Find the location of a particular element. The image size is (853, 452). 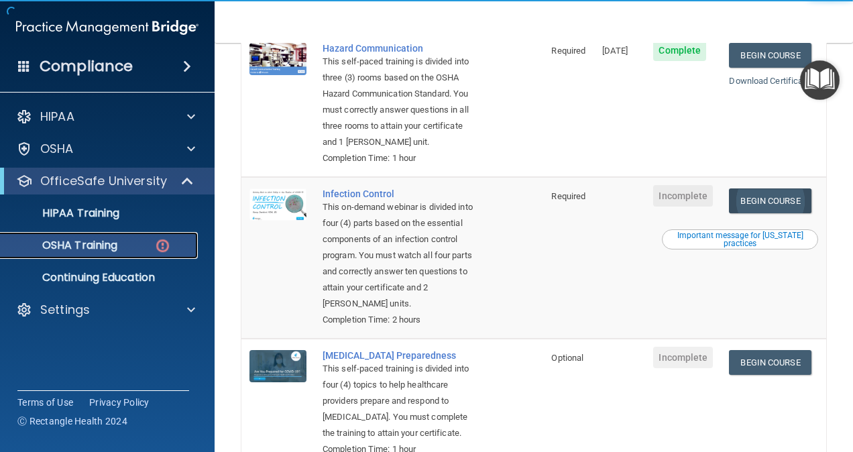

a: Terms of Use is located at coordinates (45, 402).